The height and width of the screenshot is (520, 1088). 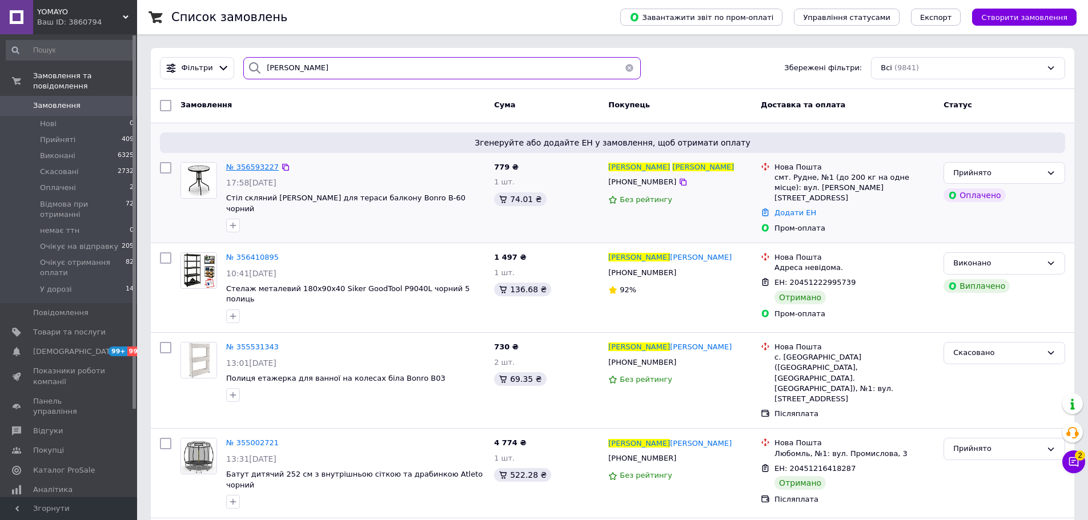 I want to click on span: YOMAYO, so click(x=80, y=12).